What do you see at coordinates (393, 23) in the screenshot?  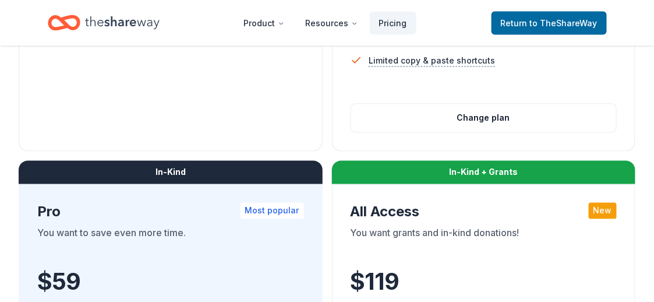 I see `a: Pricing` at bounding box center [393, 23].